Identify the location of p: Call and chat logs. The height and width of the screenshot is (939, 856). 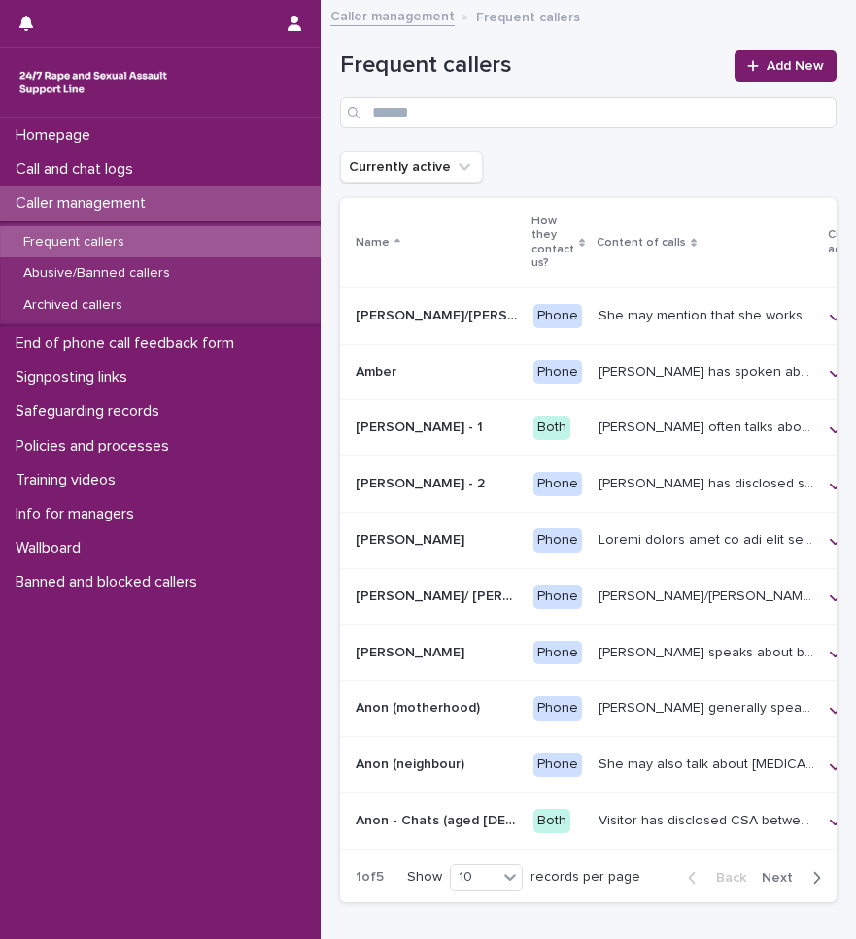
(78, 169).